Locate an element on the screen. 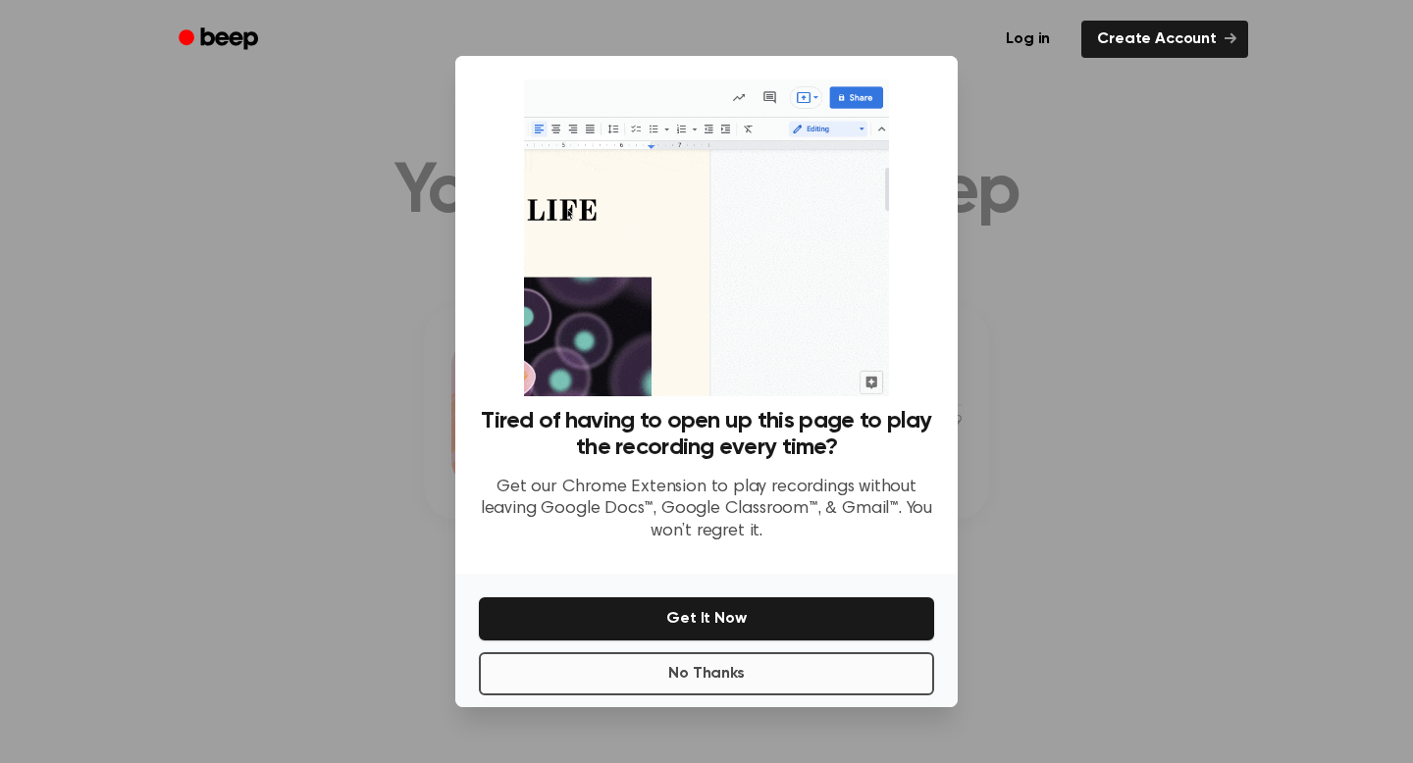 Image resolution: width=1413 pixels, height=763 pixels. p: Get our Chrome Extension to play recordings without leaving Google Docs™, Google Classroom™, & Gm... is located at coordinates (707, 510).